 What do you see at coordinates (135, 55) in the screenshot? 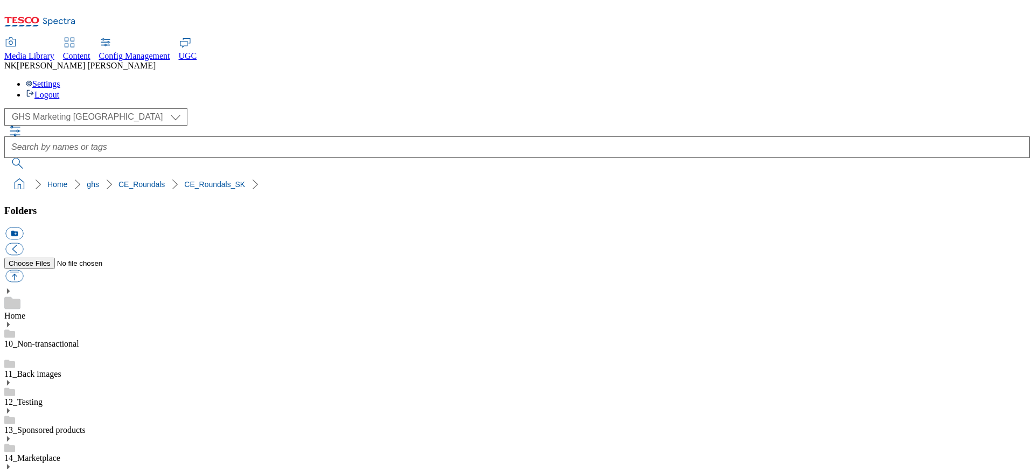
I see `span: Config Management` at bounding box center [135, 55].